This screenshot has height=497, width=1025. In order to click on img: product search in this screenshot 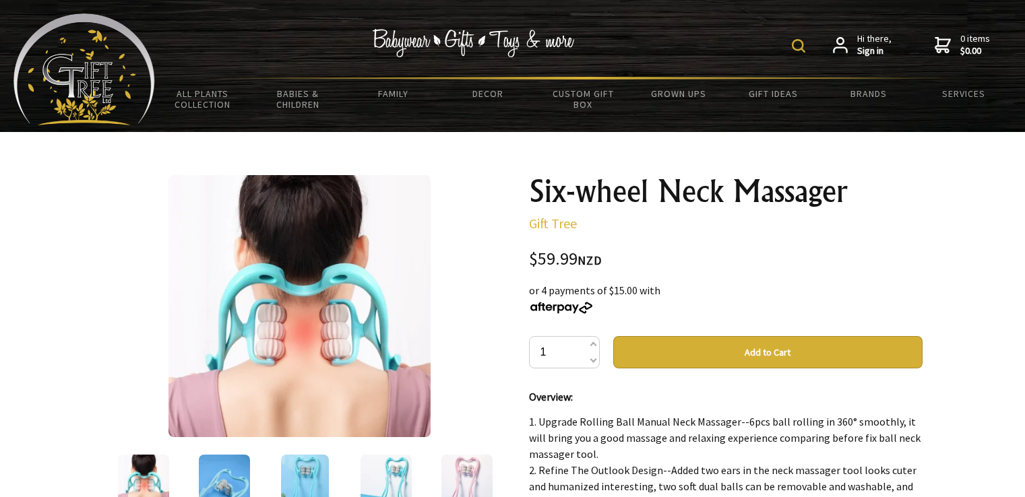, I will do `click(798, 46)`.